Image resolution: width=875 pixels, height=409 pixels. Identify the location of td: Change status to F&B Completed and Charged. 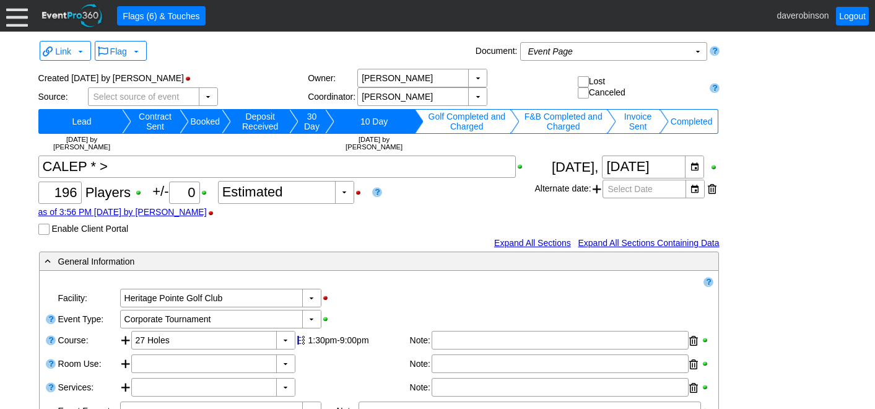
(563, 121).